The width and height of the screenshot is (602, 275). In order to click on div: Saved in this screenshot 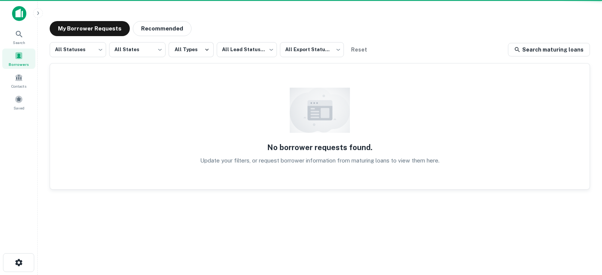, I will do `click(19, 102)`.